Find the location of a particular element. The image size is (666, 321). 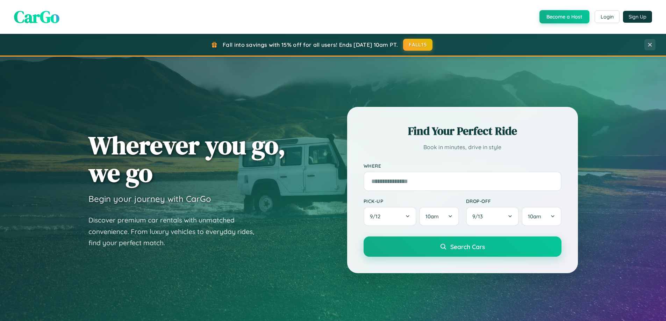

span: 9 / 12 is located at coordinates (377, 216).